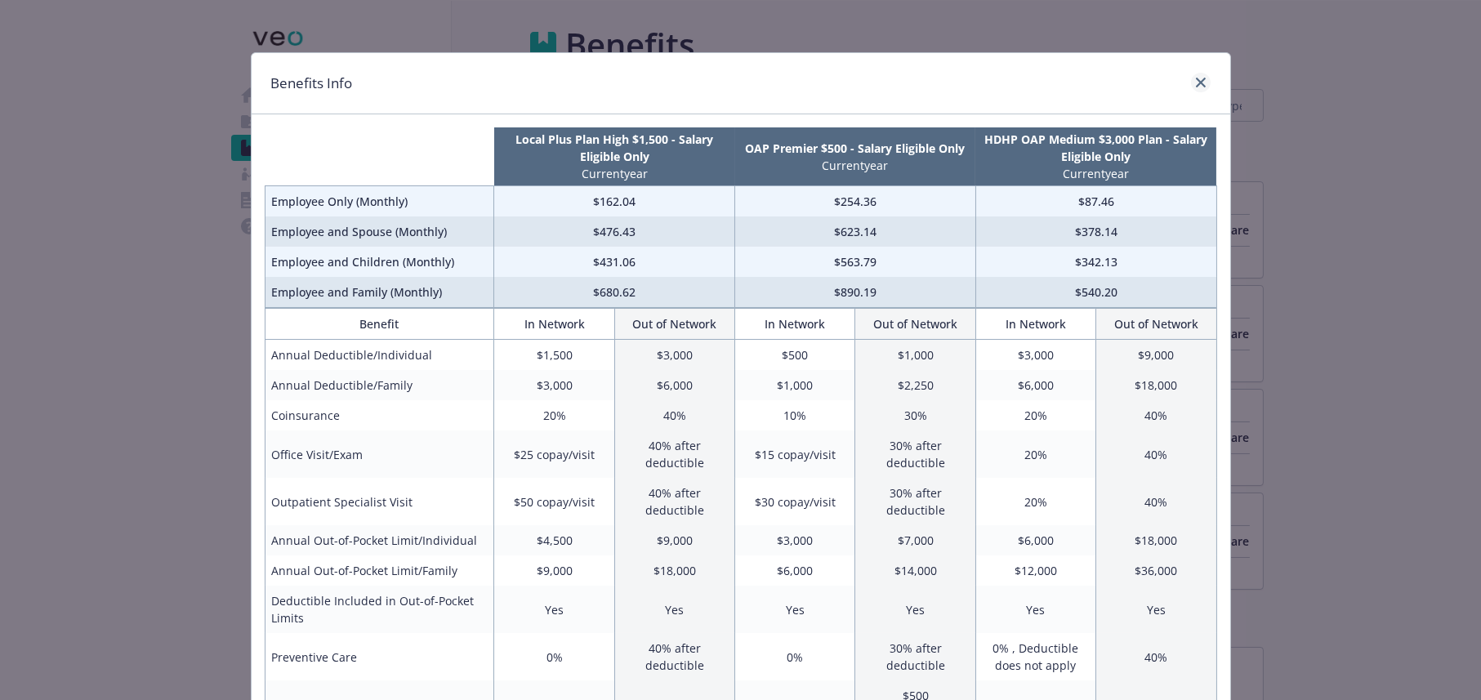  I want to click on td: Office Visit/Exam, so click(379, 454).